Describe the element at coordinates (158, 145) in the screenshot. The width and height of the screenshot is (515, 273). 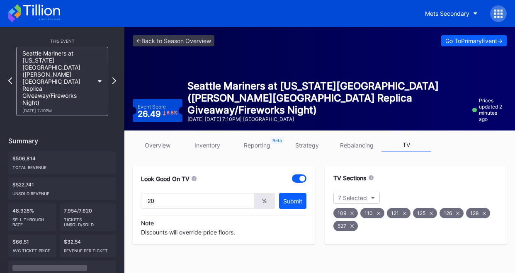
I see `a: overview` at that location.